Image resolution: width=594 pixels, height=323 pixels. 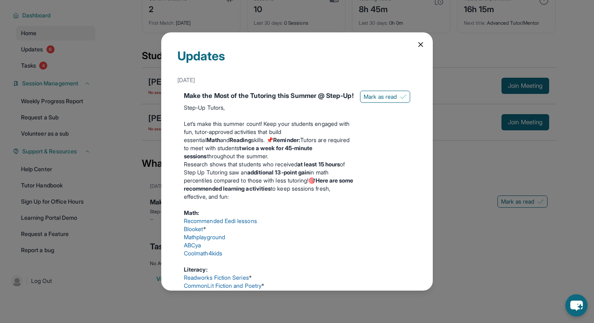 I want to click on a: CommonLit Fiction and Poetry, so click(x=223, y=285).